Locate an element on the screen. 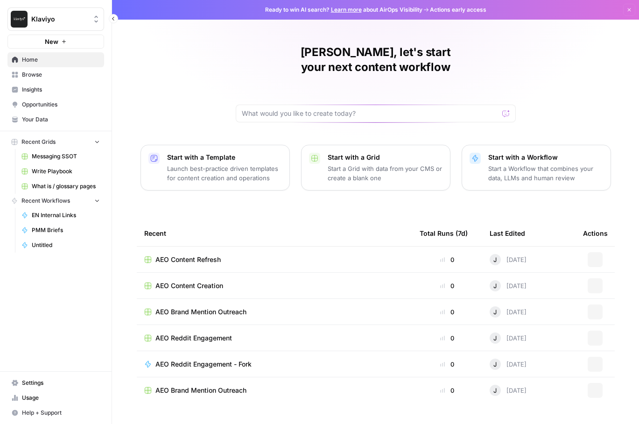  p: Start with a Template is located at coordinates (224, 157).